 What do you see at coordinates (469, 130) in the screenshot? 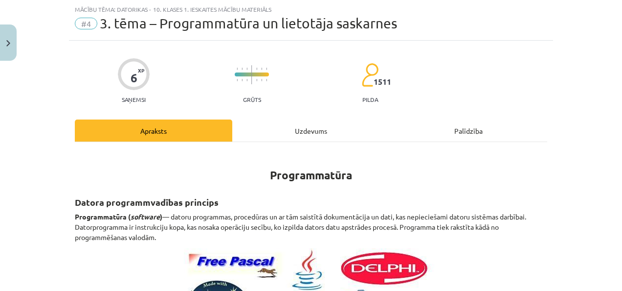
I see `div: Palīdzība` at bounding box center [469, 130].